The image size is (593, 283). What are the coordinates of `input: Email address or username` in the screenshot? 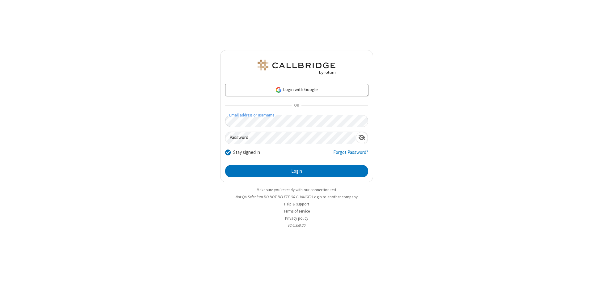 It's located at (297, 121).